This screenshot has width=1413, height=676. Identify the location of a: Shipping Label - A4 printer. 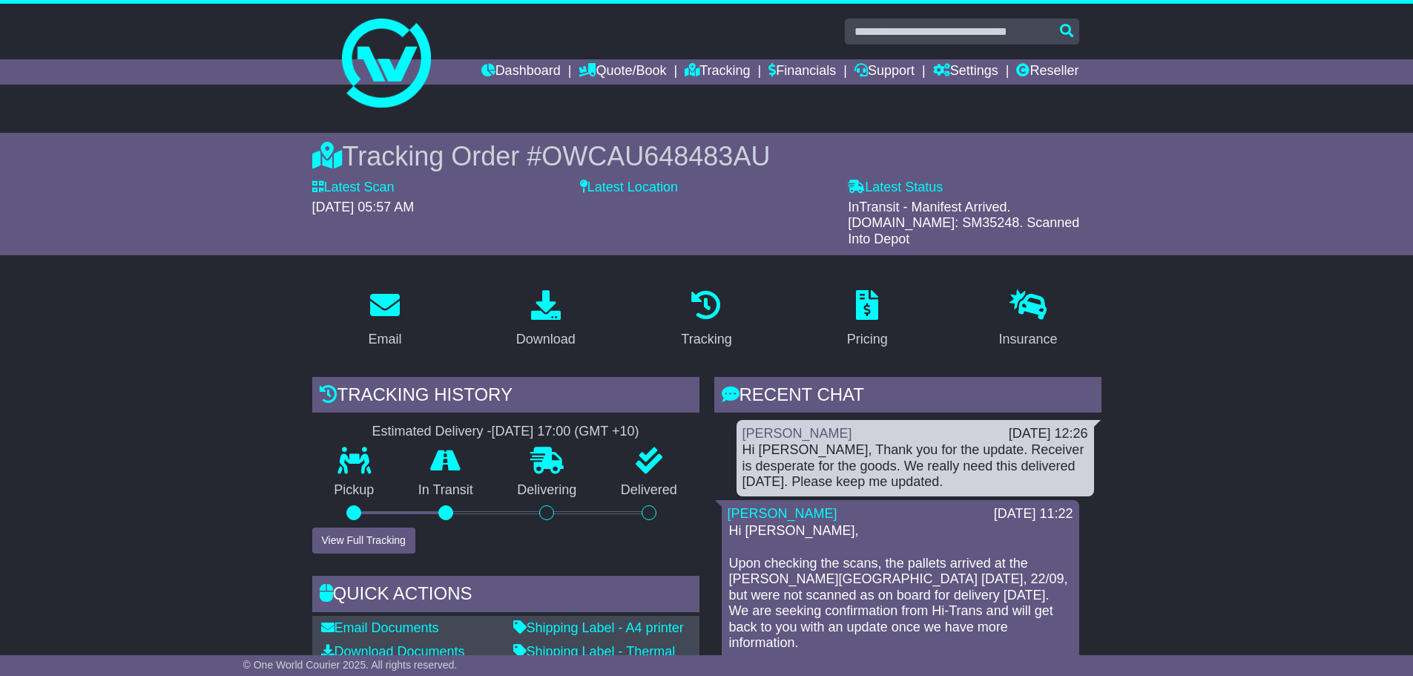
(598, 627).